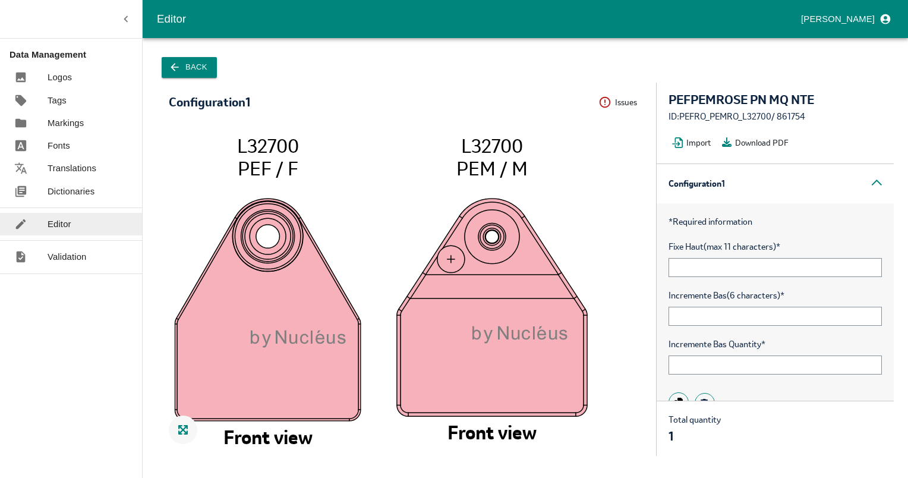 The height and width of the screenshot is (478, 908). Describe the element at coordinates (67, 257) in the screenshot. I see `p: Validation` at that location.